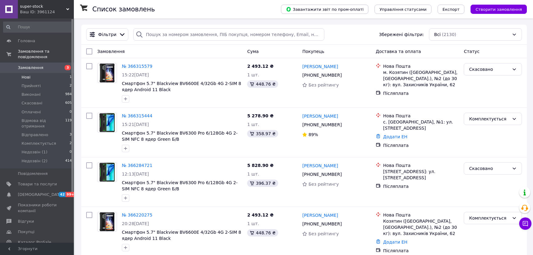 The height and width of the screenshot is (255, 533). Describe the element at coordinates (401, 34) in the screenshot. I see `span: Збережені фільтри:` at that location.